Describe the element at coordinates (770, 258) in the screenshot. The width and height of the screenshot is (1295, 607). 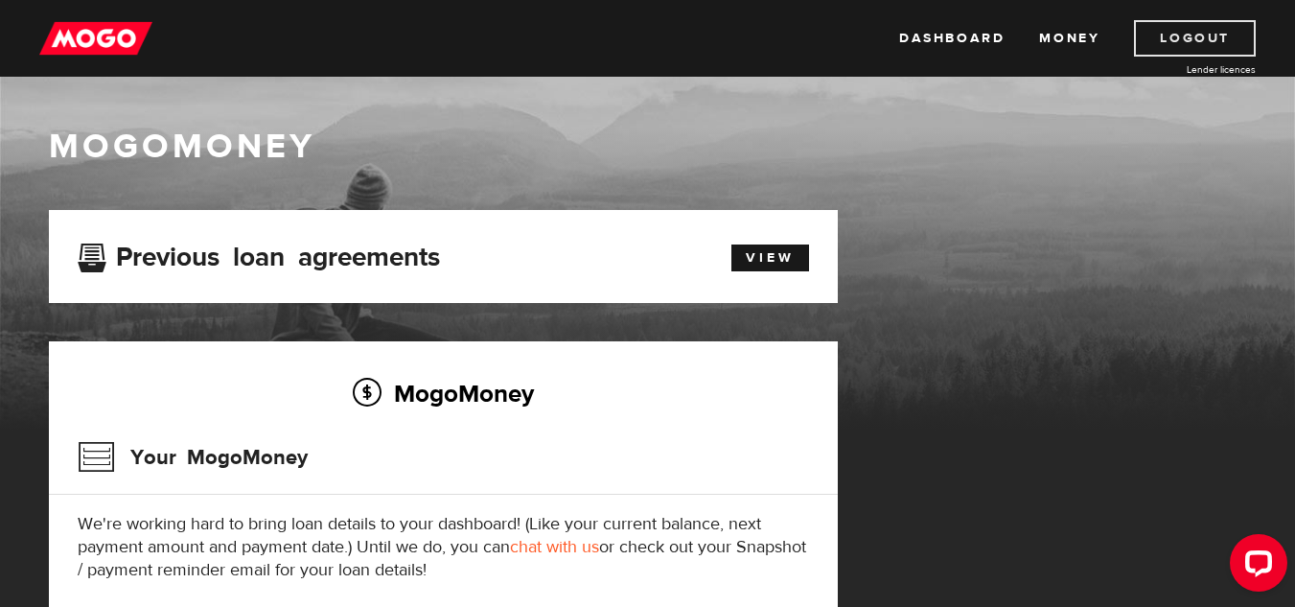
I see `a: View` at that location.